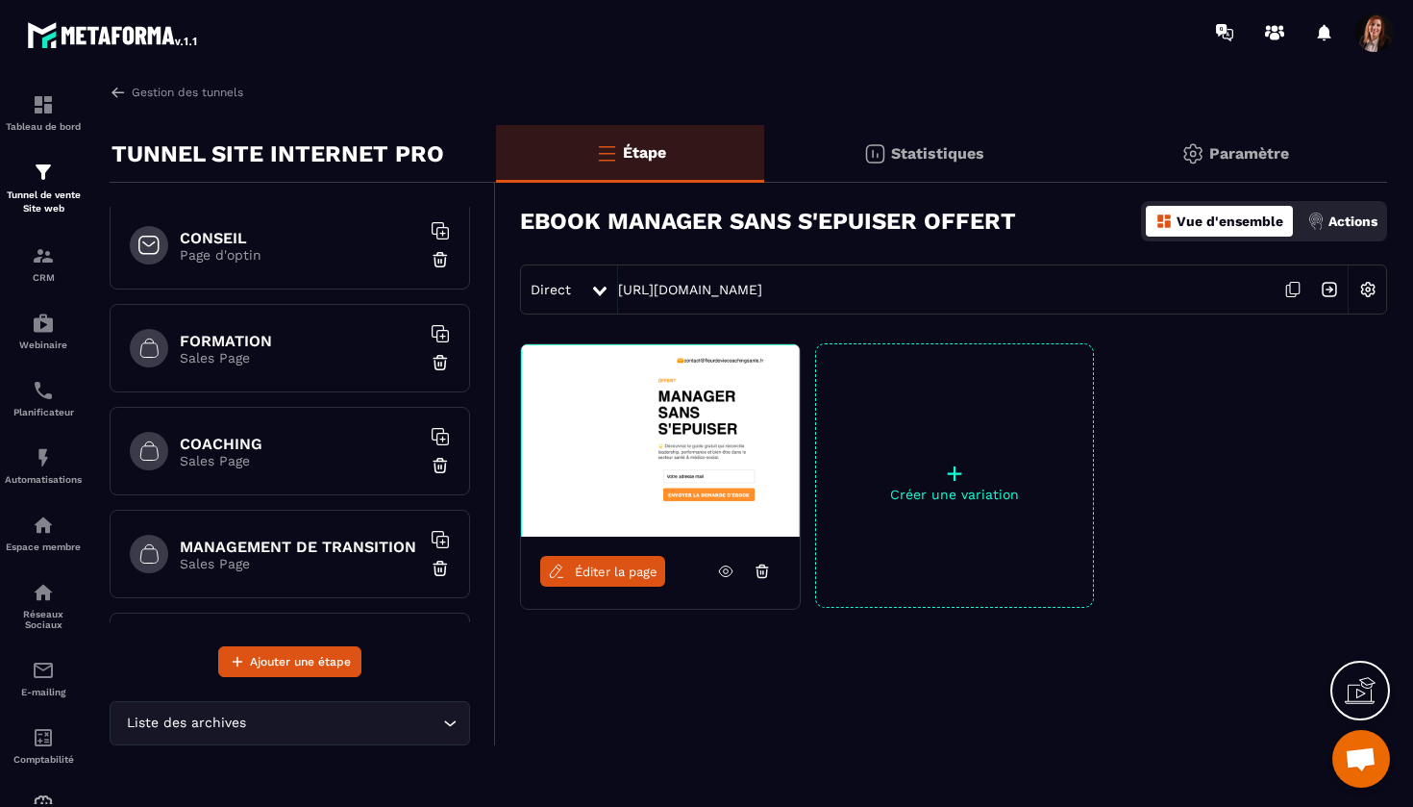 The height and width of the screenshot is (807, 1413). Describe the element at coordinates (43, 188) in the screenshot. I see `a: formationformationTunnel de vente Site web` at that location.